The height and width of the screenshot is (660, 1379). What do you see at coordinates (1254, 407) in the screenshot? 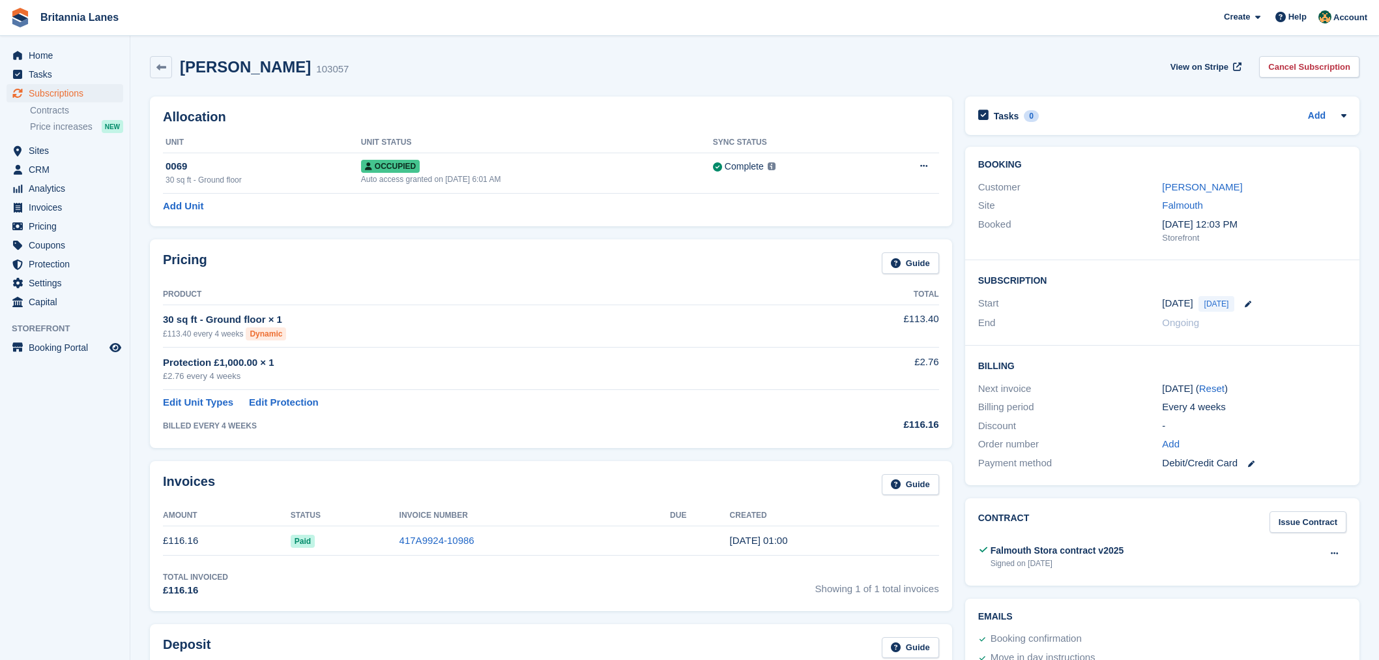
I see `div: Every 4 weeks` at bounding box center [1254, 407].